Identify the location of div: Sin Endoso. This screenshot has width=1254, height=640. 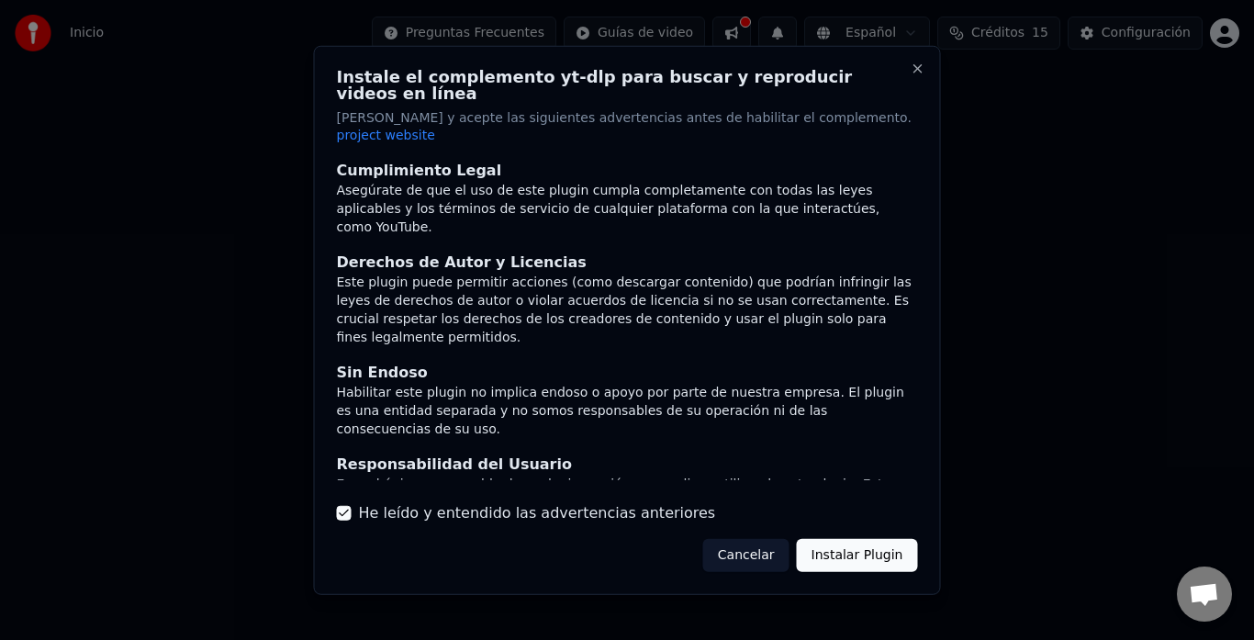
(627, 373).